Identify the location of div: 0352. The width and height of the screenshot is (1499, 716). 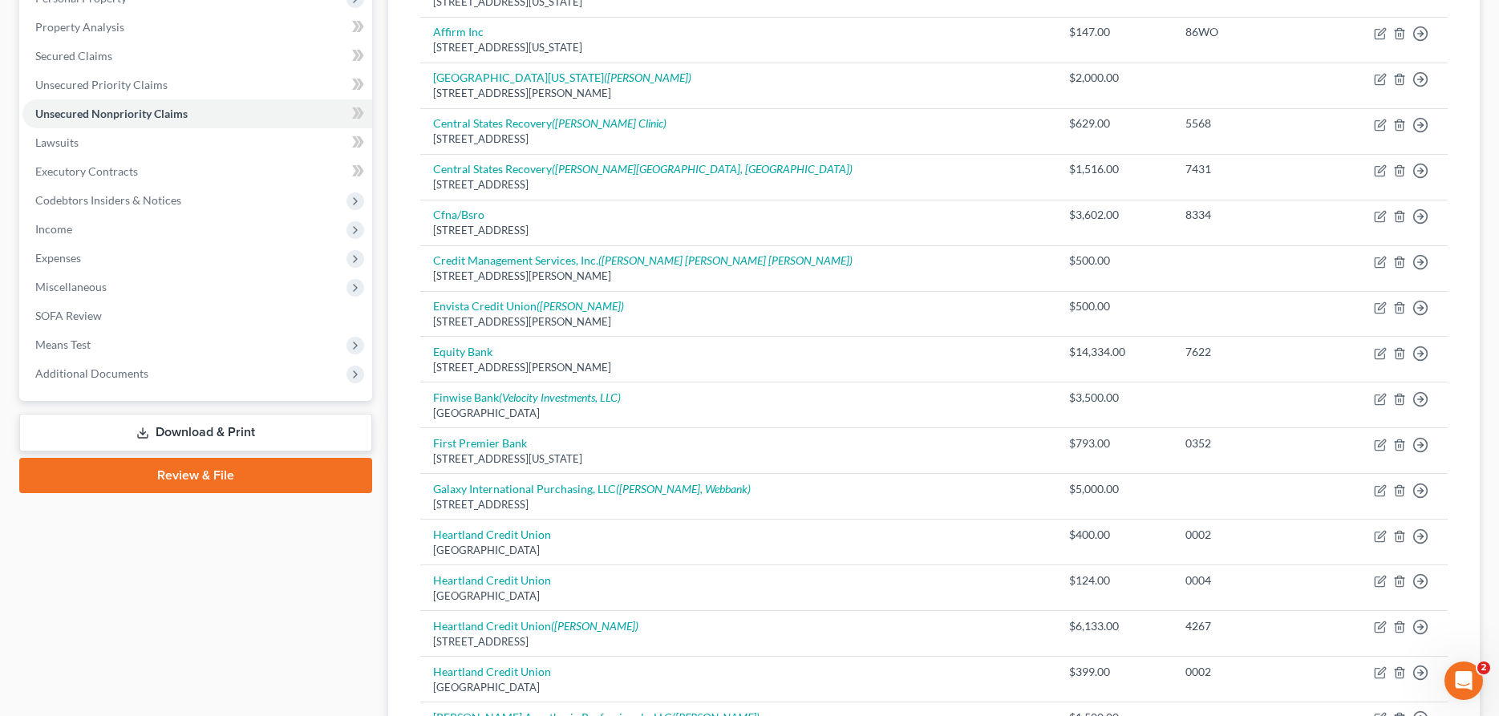
(1248, 443).